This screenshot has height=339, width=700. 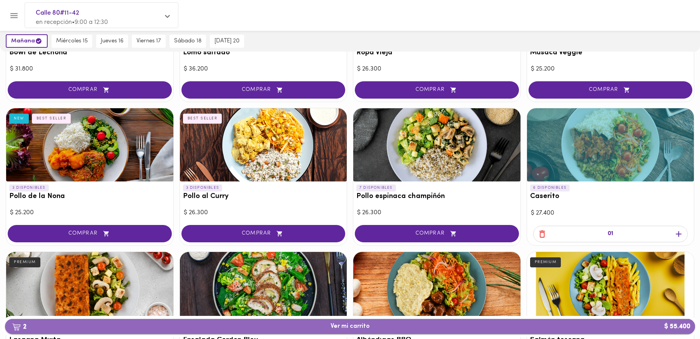 What do you see at coordinates (19, 118) in the screenshot?
I see `div: NEW` at bounding box center [19, 118].